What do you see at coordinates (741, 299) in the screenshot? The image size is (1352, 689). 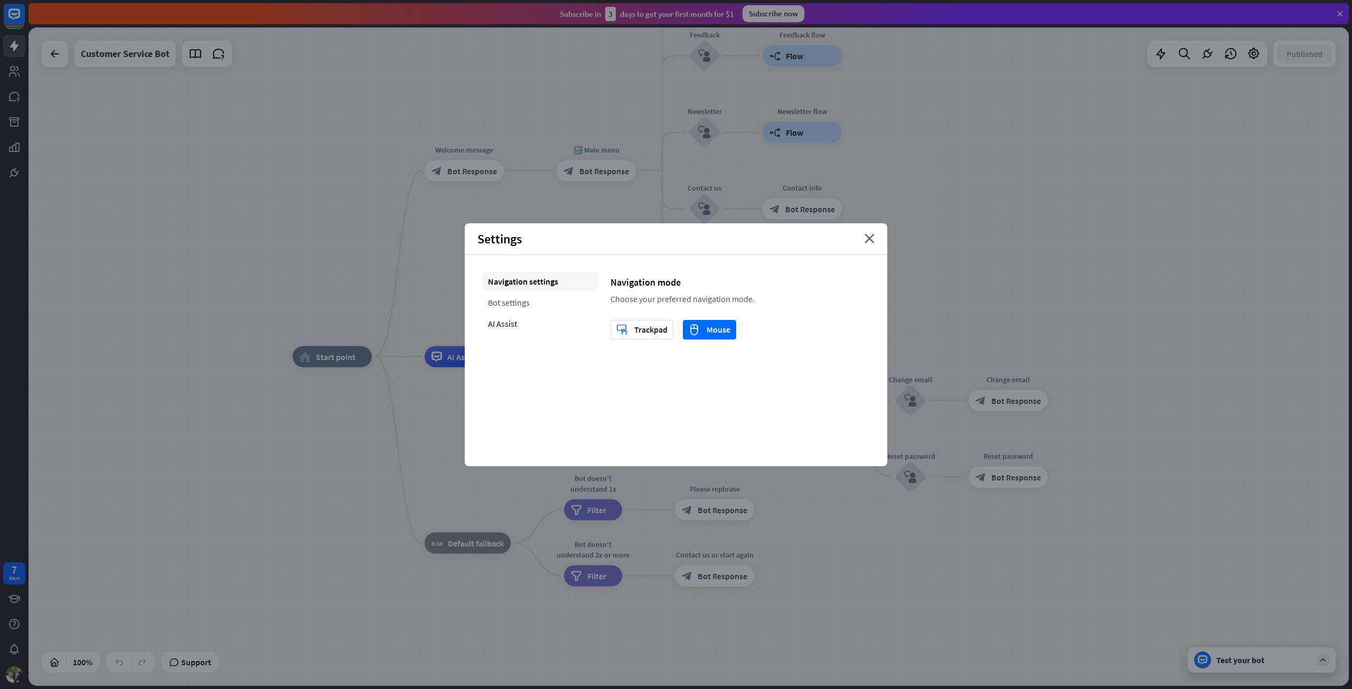 I see `div: Choose your preferred navigation mode.` at bounding box center [741, 299].